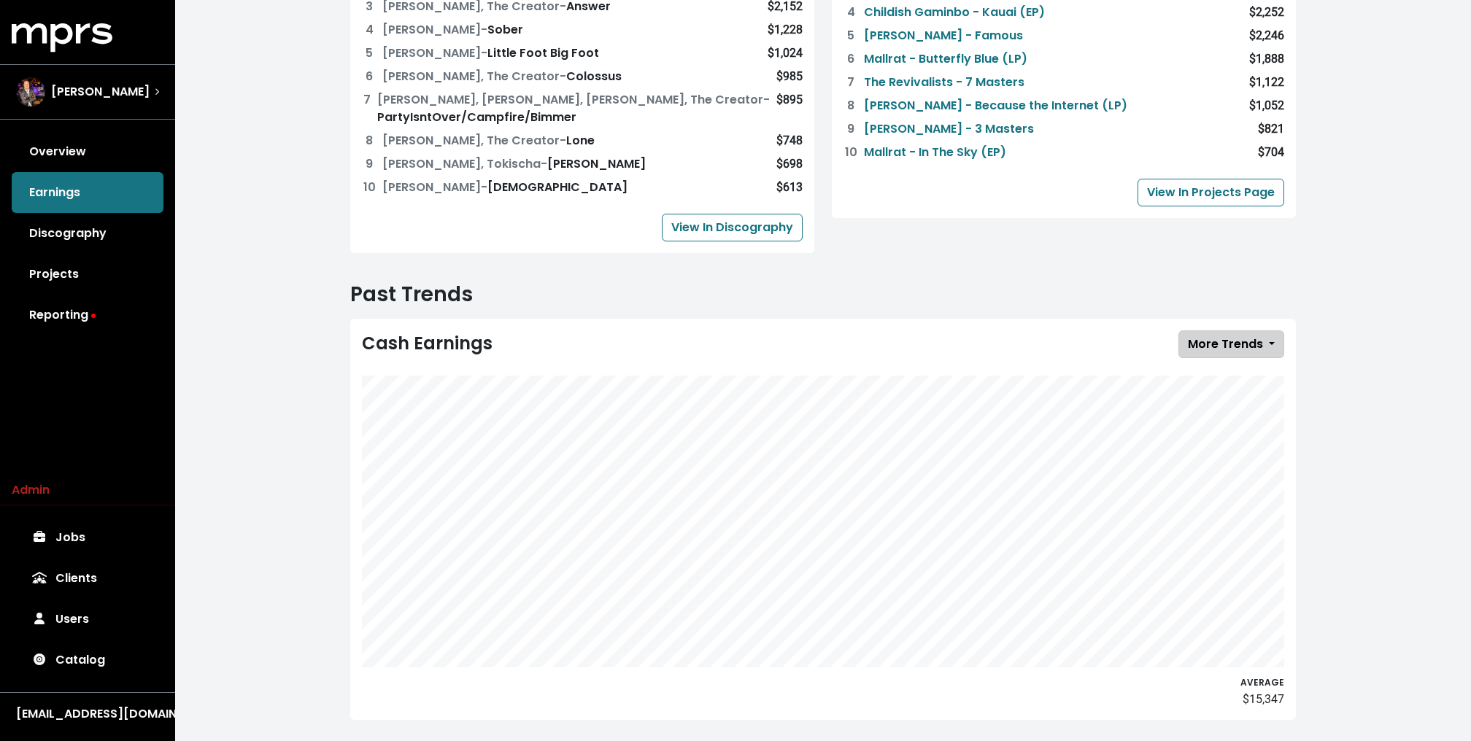 The width and height of the screenshot is (1471, 741). I want to click on div: $985, so click(789, 77).